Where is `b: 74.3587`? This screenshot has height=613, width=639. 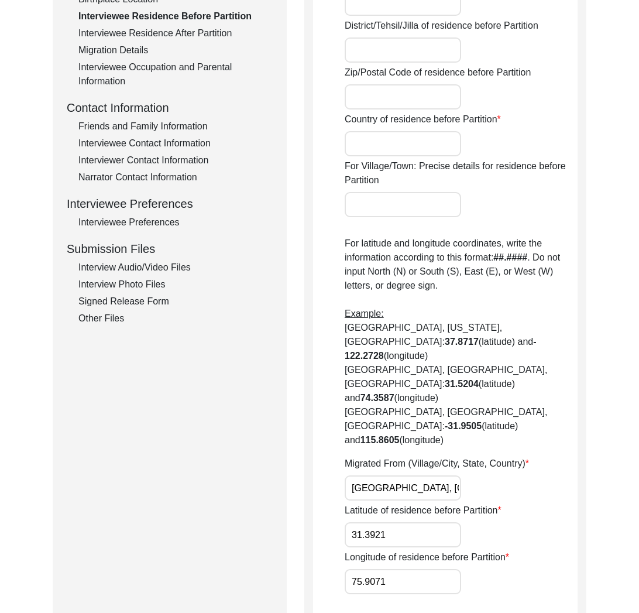 b: 74.3587 is located at coordinates (377, 397).